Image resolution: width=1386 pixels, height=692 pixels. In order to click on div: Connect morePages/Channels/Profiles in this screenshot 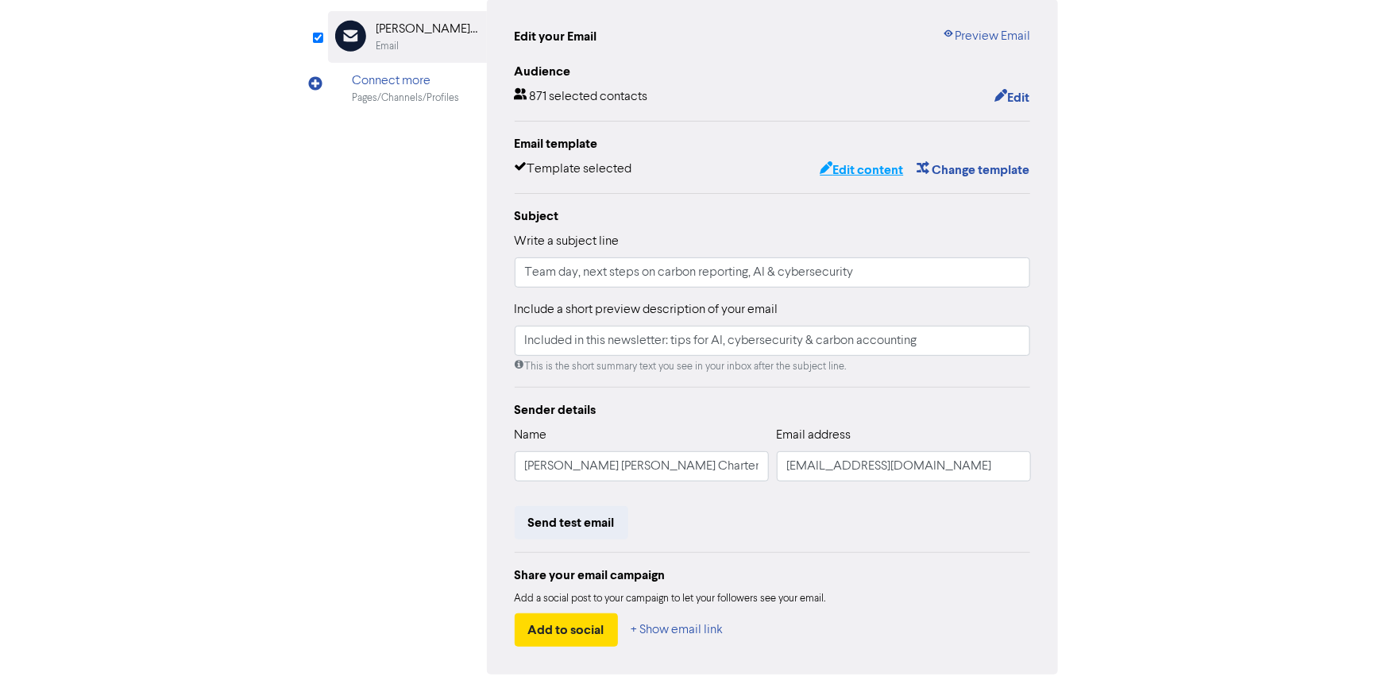, I will do `click(408, 88)`.